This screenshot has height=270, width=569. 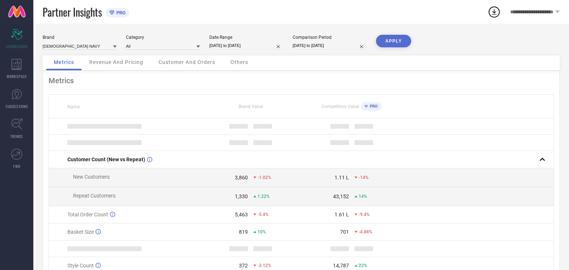 What do you see at coordinates (363, 178) in the screenshot?
I see `span: -14%` at bounding box center [363, 178].